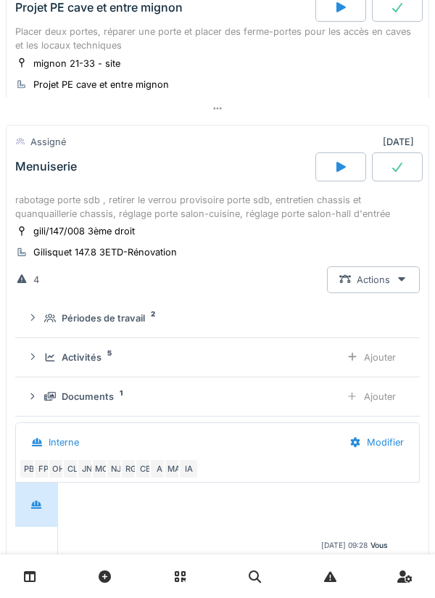 Image resolution: width=435 pixels, height=598 pixels. What do you see at coordinates (77, 63) in the screenshot?
I see `div: mignon 21-33 - site` at bounding box center [77, 63].